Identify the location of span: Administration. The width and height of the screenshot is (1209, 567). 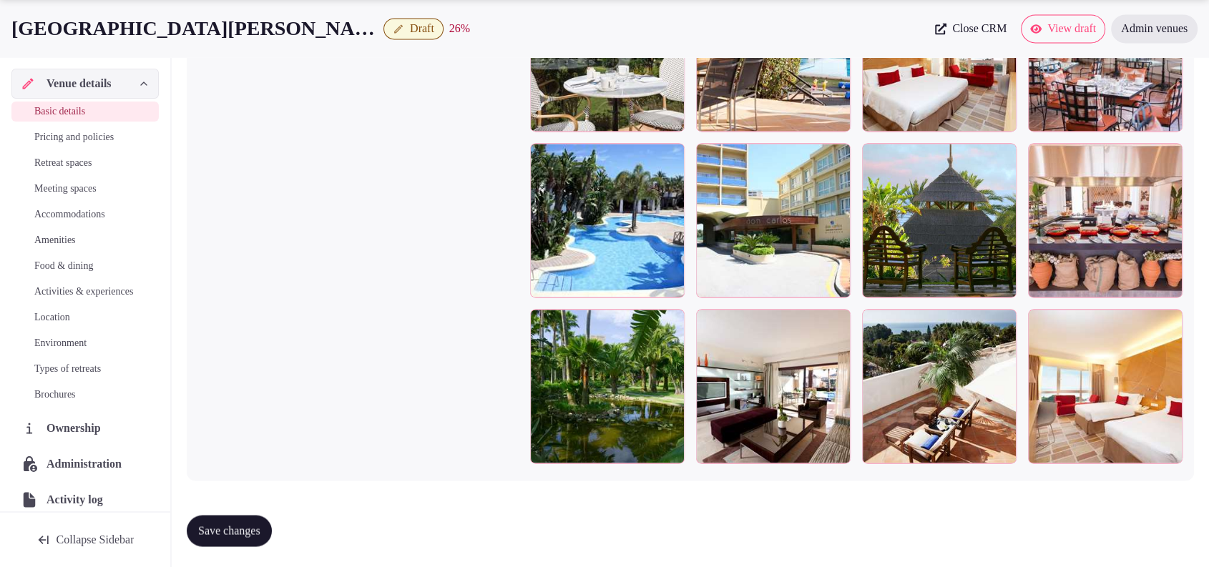
(87, 464).